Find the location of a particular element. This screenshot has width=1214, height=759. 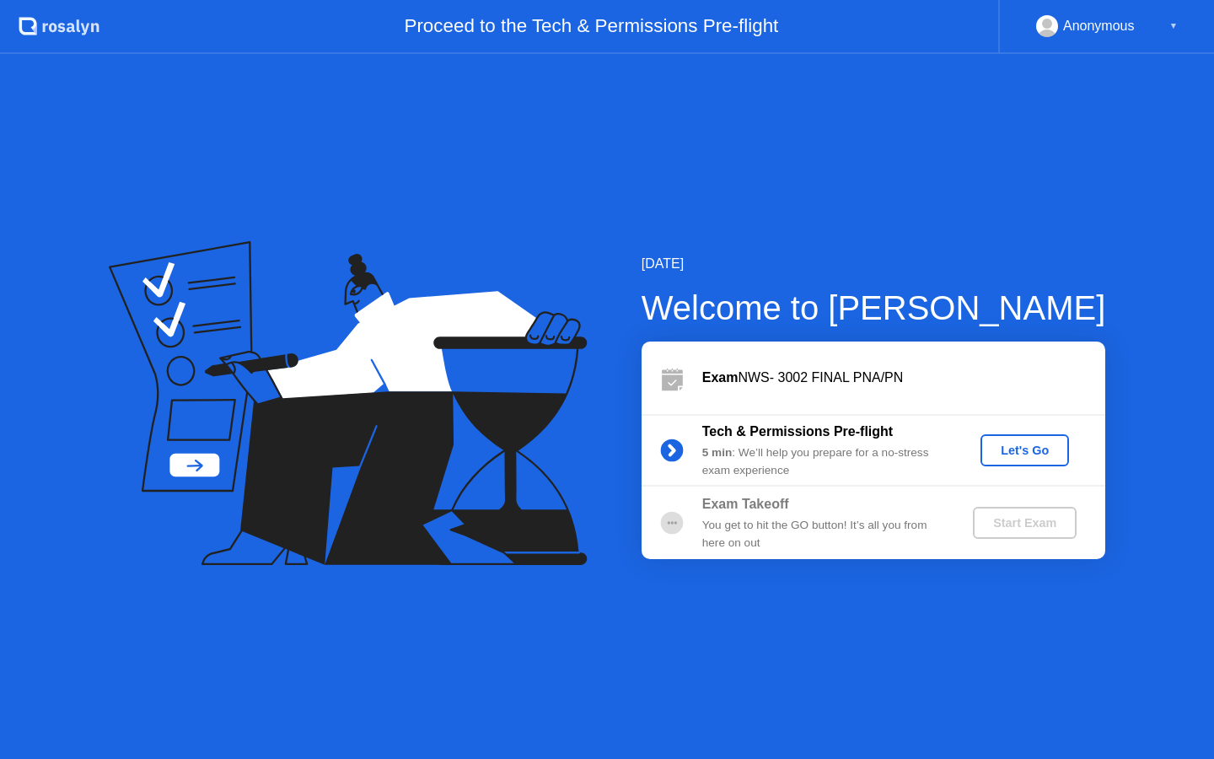

button: Start Exam is located at coordinates (1024, 523).